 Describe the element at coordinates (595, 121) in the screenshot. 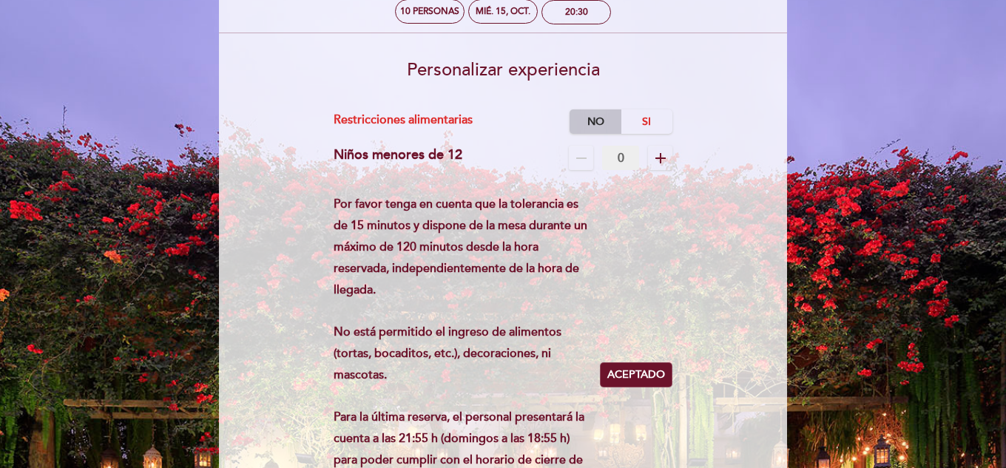

I see `label: No` at that location.